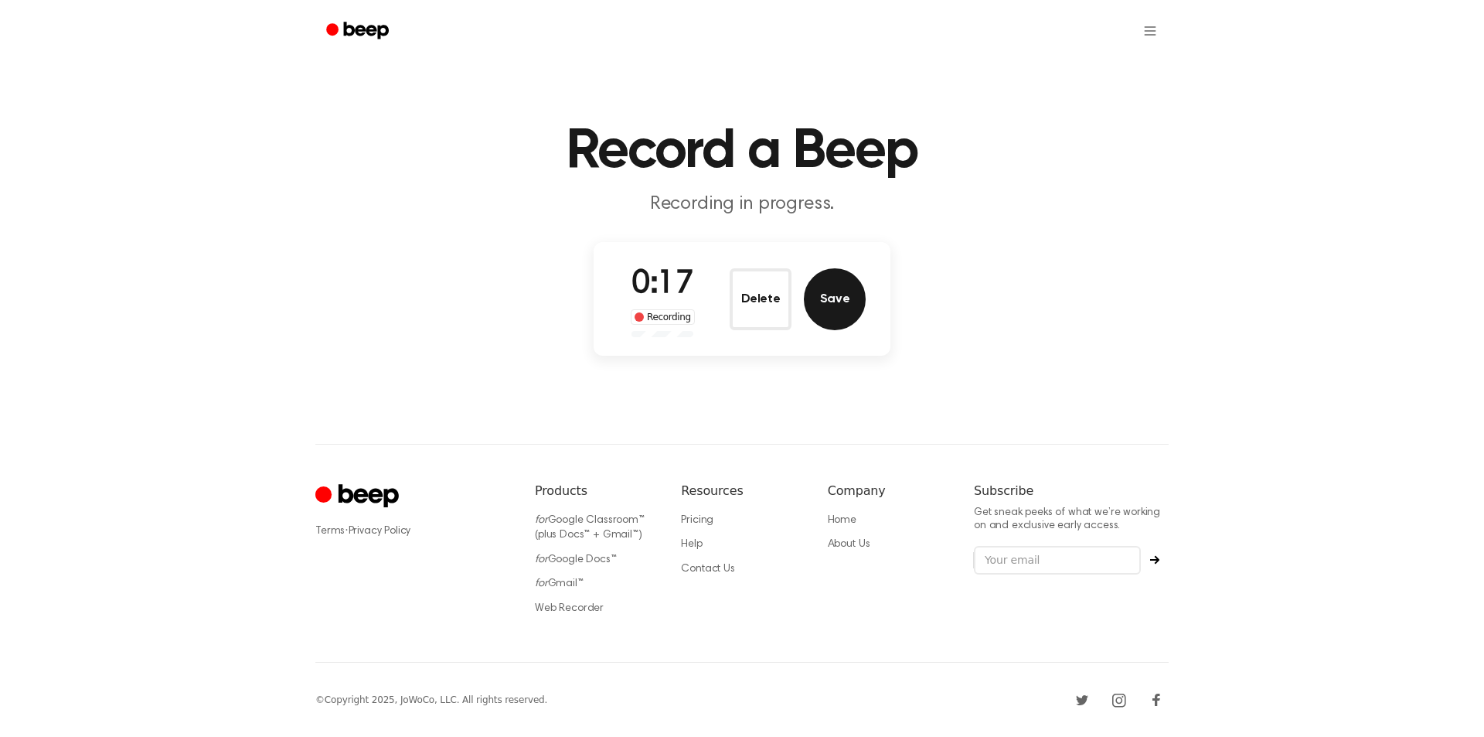  What do you see at coordinates (1082, 700) in the screenshot?
I see `a: Twitter` at bounding box center [1082, 700].